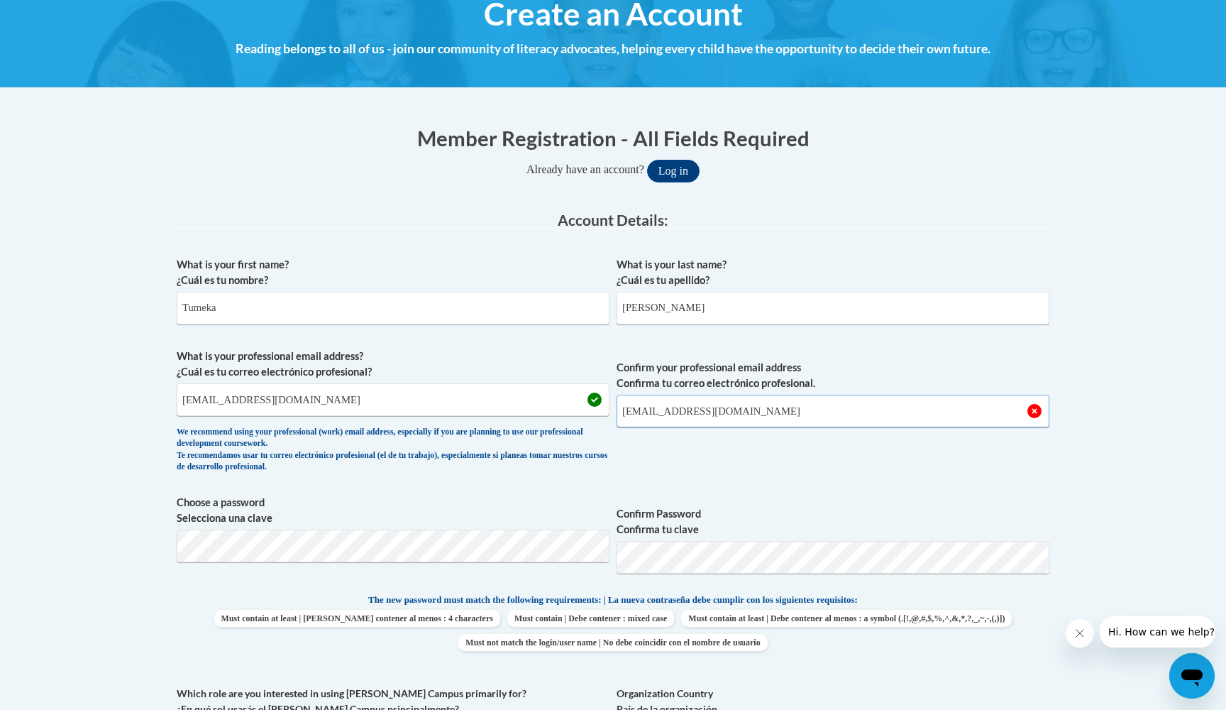 The height and width of the screenshot is (710, 1226). Describe the element at coordinates (586, 169) in the screenshot. I see `span: Already have an account?` at that location.